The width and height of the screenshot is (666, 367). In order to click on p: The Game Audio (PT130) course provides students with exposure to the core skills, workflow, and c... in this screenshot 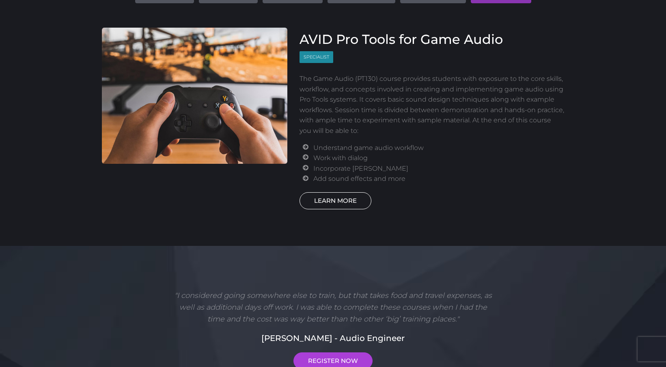, I will do `click(432, 105)`.